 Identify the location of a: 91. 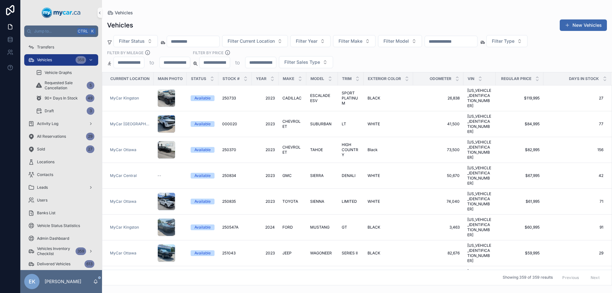
(574, 227).